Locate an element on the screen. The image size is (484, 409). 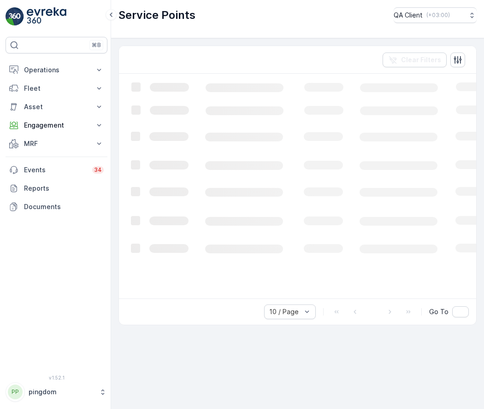
p: QA Client is located at coordinates (408, 15).